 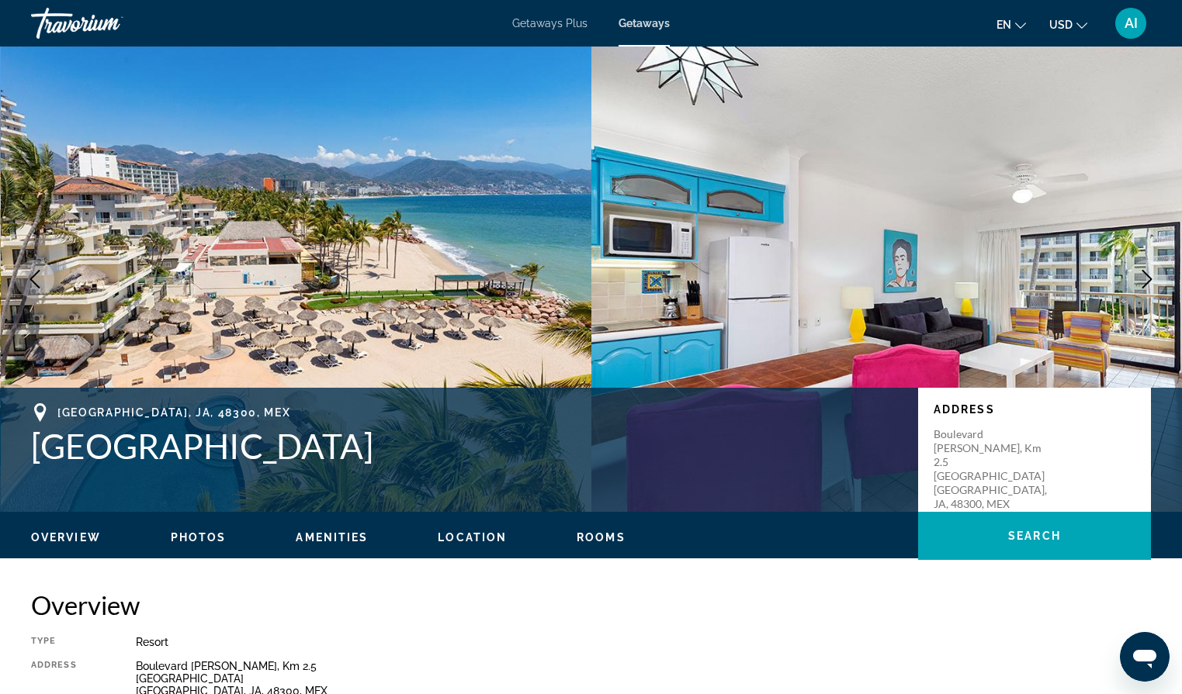 What do you see at coordinates (66, 538) in the screenshot?
I see `button: Overview` at bounding box center [66, 538].